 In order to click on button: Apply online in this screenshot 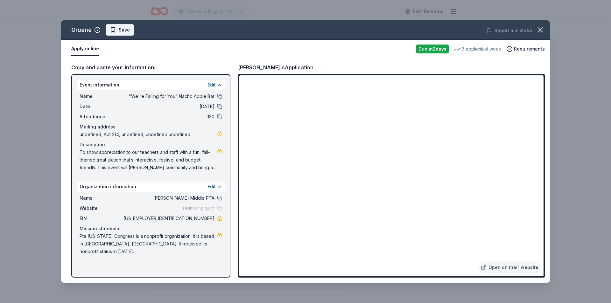, I will do `click(85, 49)`.